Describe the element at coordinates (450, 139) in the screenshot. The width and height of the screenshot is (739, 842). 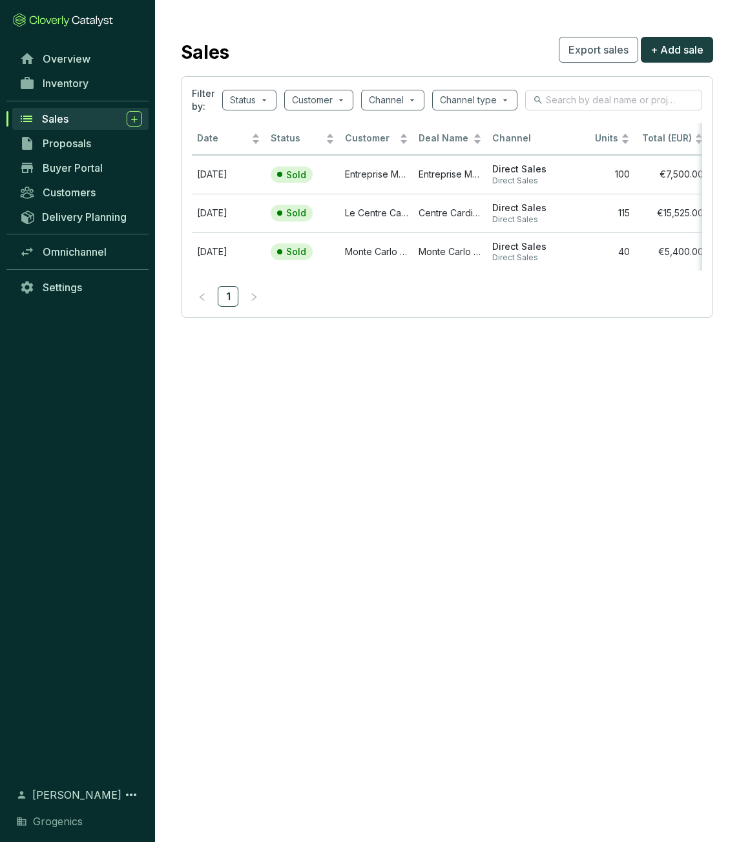
I see `th: Deal Name` at that location.